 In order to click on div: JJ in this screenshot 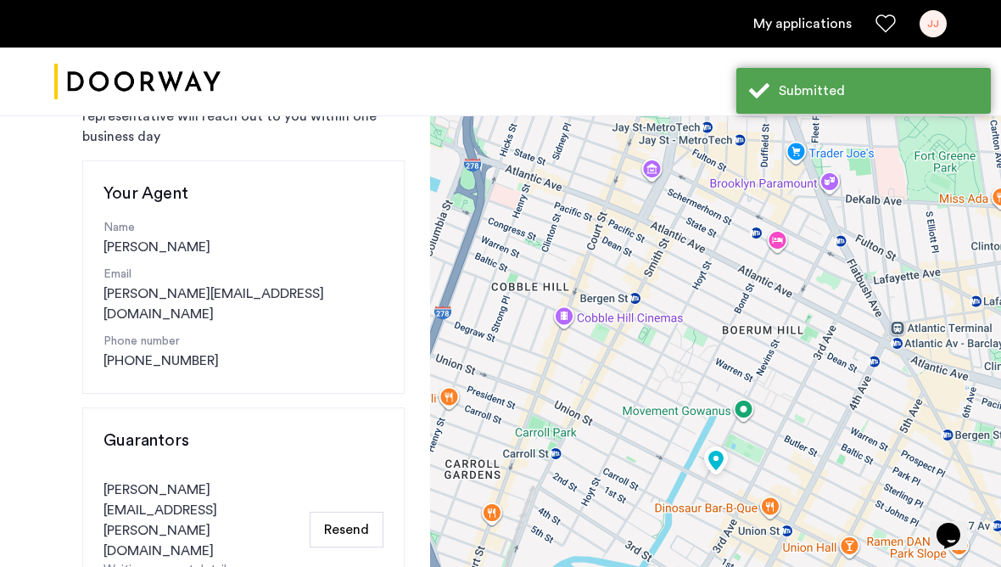, I will do `click(933, 24)`.